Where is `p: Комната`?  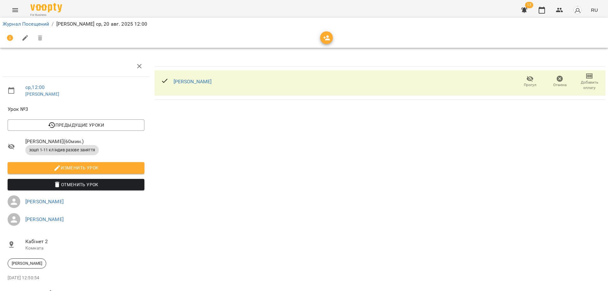
p: Комната is located at coordinates (85, 248).